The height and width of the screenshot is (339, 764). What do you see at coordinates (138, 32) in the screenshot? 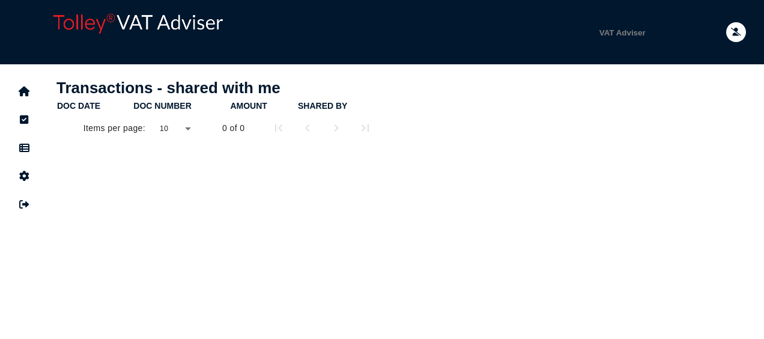
I see `div: app logo` at bounding box center [138, 32].